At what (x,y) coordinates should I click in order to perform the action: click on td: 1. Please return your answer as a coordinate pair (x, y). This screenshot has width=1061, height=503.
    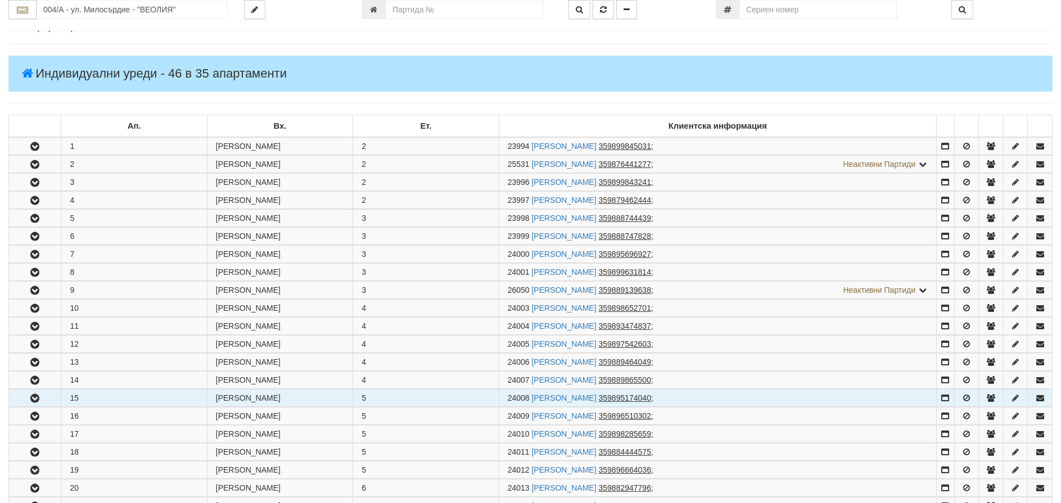
    Looking at the image, I should click on (134, 146).